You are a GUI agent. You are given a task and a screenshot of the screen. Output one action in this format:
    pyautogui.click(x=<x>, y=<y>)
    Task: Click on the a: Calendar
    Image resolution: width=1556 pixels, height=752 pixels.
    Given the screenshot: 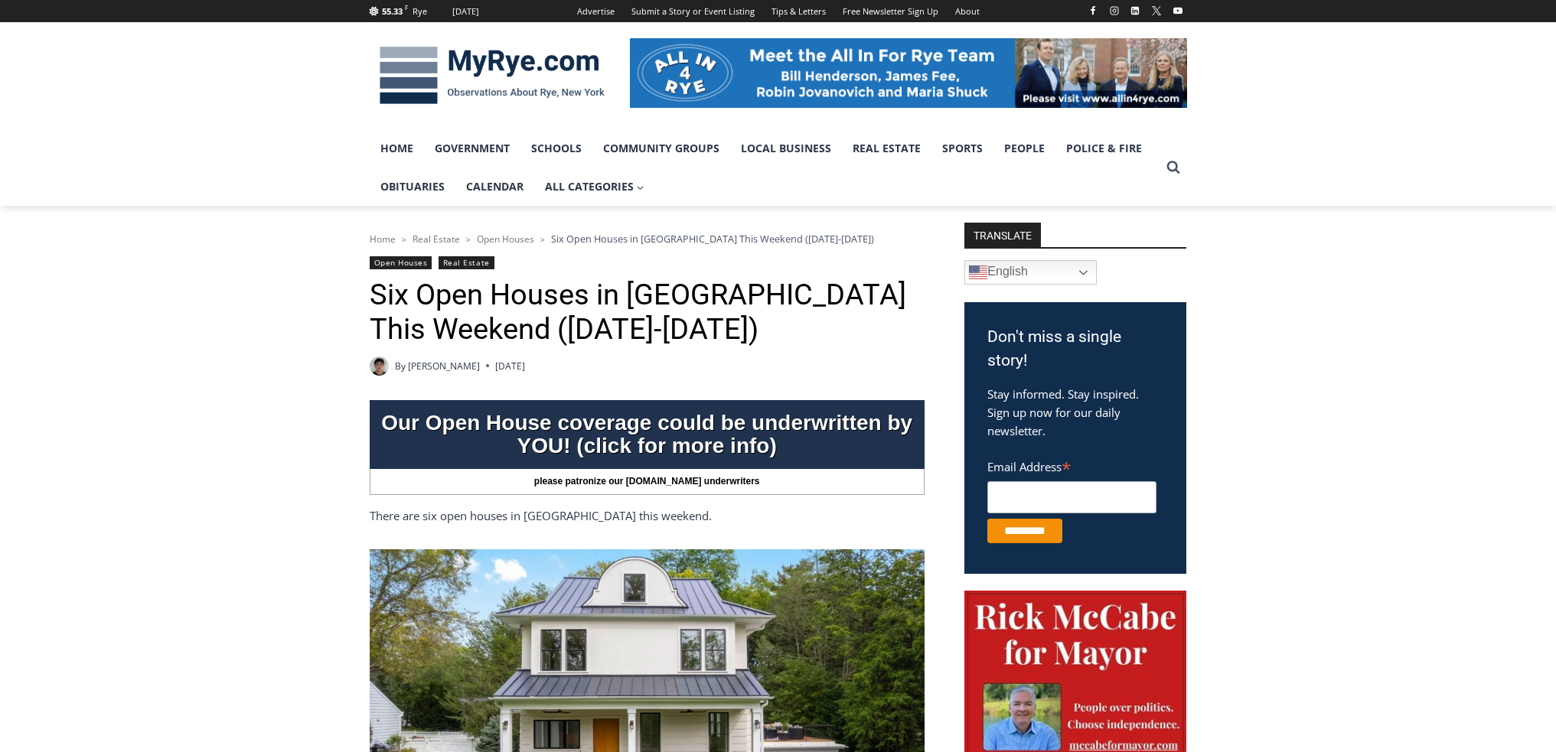 What is the action you would take?
    pyautogui.click(x=494, y=187)
    